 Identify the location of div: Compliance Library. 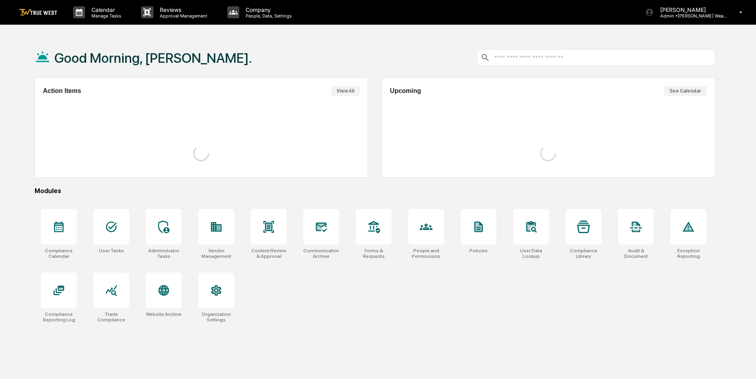
(584, 254).